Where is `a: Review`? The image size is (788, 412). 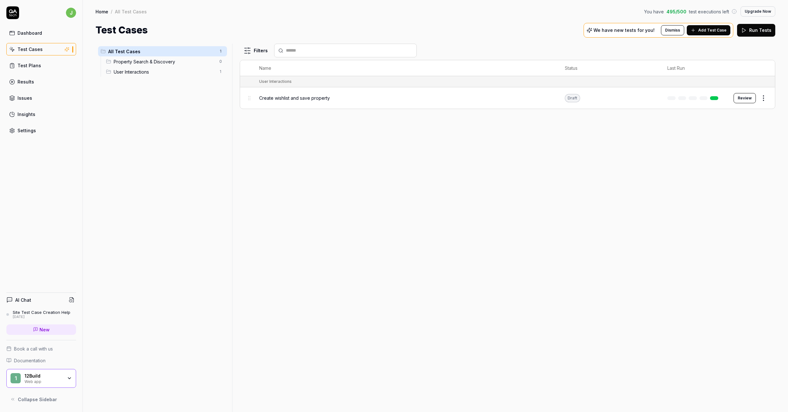 a: Review is located at coordinates (745, 98).